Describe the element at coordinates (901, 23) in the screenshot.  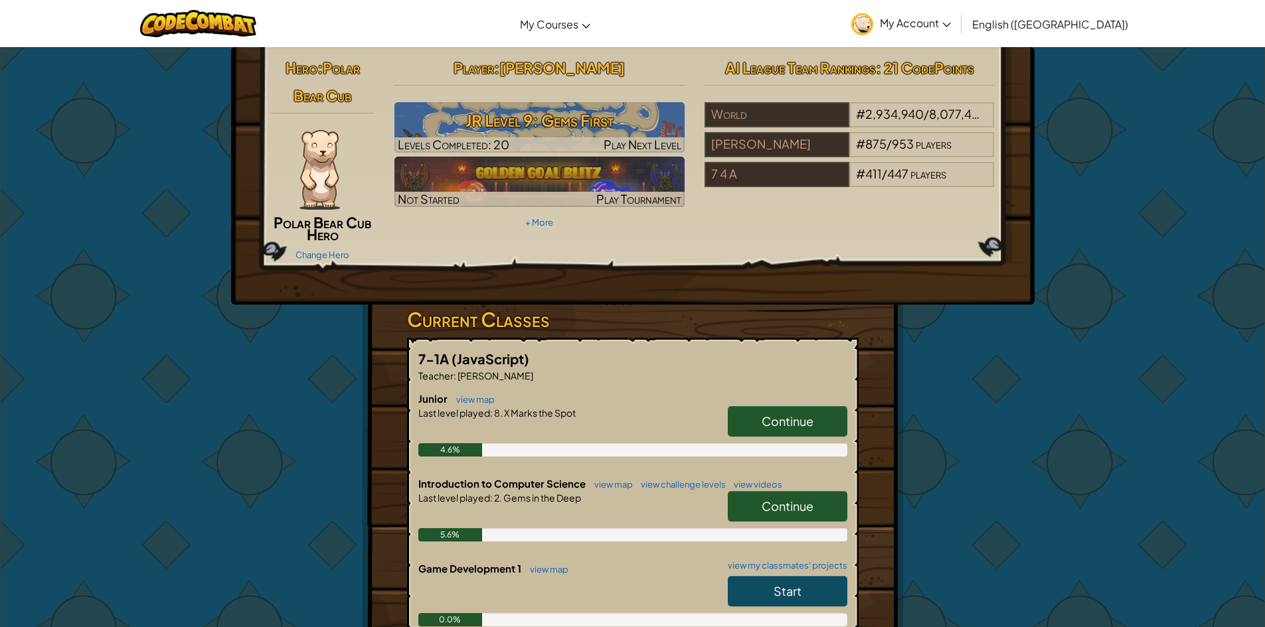
I see `a: My Account` at that location.